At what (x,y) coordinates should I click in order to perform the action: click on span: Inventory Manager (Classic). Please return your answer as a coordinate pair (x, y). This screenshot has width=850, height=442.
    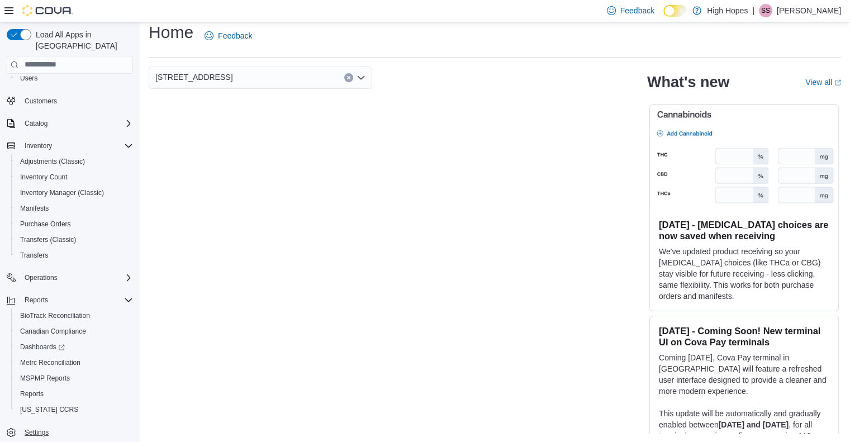
    Looking at the image, I should click on (74, 193).